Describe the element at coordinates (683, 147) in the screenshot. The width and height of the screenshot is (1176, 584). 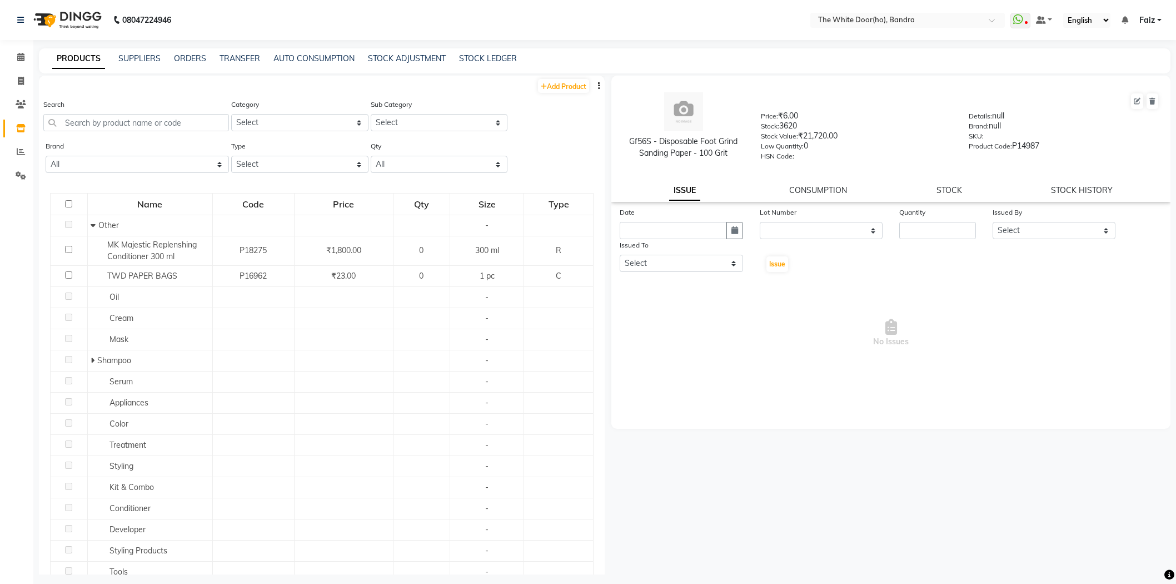
I see `div: Gf56S - Disposable Foot Grind Sanding Paper - 100 Grit` at that location.